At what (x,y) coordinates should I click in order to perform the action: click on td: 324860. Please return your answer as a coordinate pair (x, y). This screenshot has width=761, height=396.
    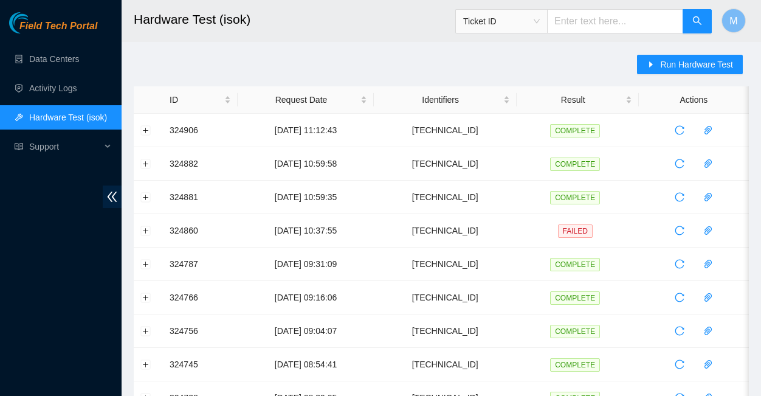
    Looking at the image, I should click on (200, 230).